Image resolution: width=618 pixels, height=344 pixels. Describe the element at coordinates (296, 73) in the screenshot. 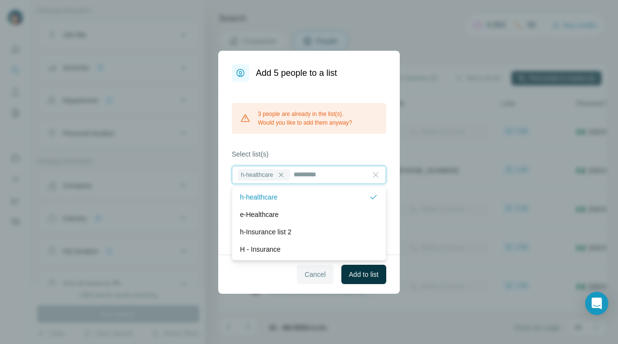

I see `h1: Add 5 people to a list` at that location.